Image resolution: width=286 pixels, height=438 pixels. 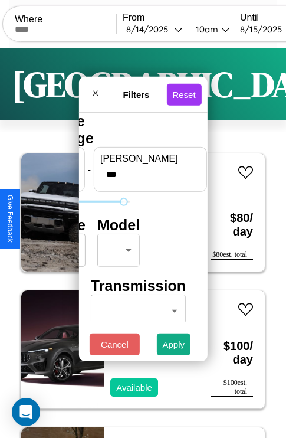 What do you see at coordinates (138, 286) in the screenshot?
I see `h4: Transmission` at bounding box center [138, 286].